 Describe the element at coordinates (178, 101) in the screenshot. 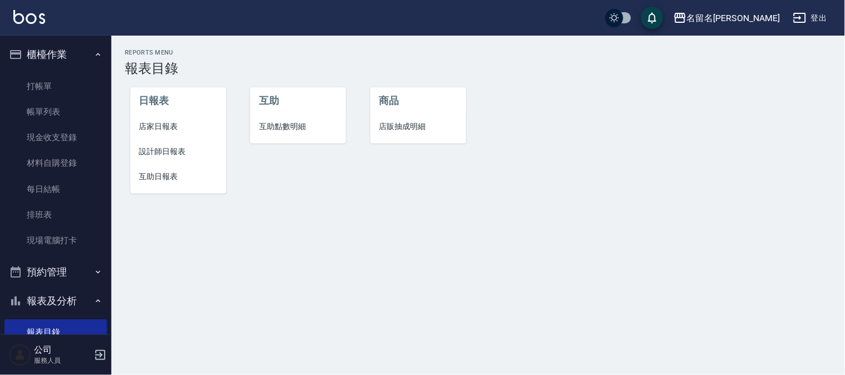

I see `li: 日報表` at that location.